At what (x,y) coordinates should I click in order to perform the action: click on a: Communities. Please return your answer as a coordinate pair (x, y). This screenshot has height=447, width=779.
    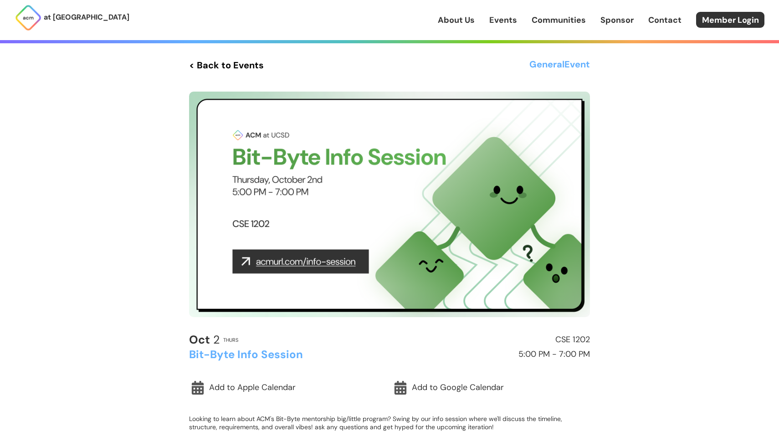
    Looking at the image, I should click on (558, 20).